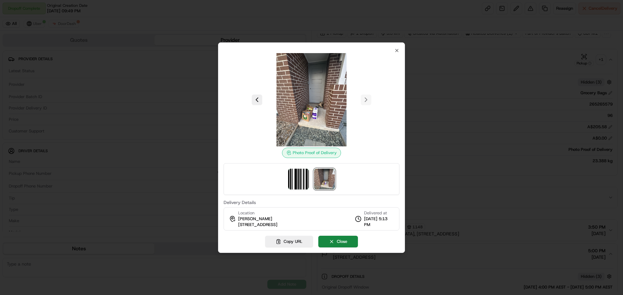 The height and width of the screenshot is (295, 623). What do you see at coordinates (324, 179) in the screenshot?
I see `button: photo_proof_of_delivery image` at bounding box center [324, 179].